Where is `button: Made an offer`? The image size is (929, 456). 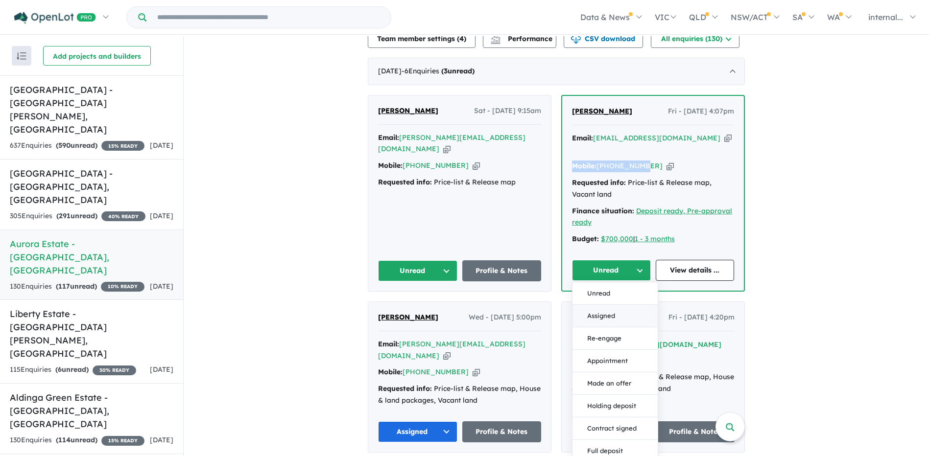
button: Made an offer is located at coordinates (615, 384).